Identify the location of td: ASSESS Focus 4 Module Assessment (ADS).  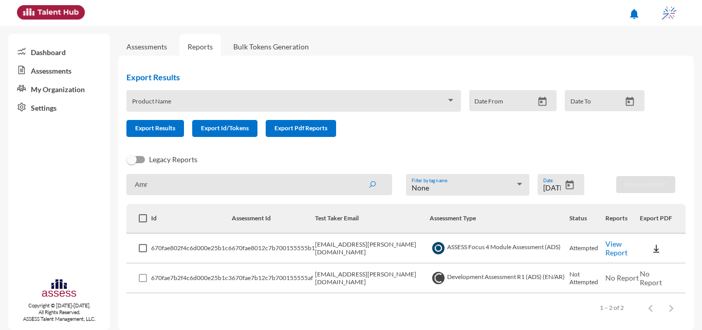
(500, 248).